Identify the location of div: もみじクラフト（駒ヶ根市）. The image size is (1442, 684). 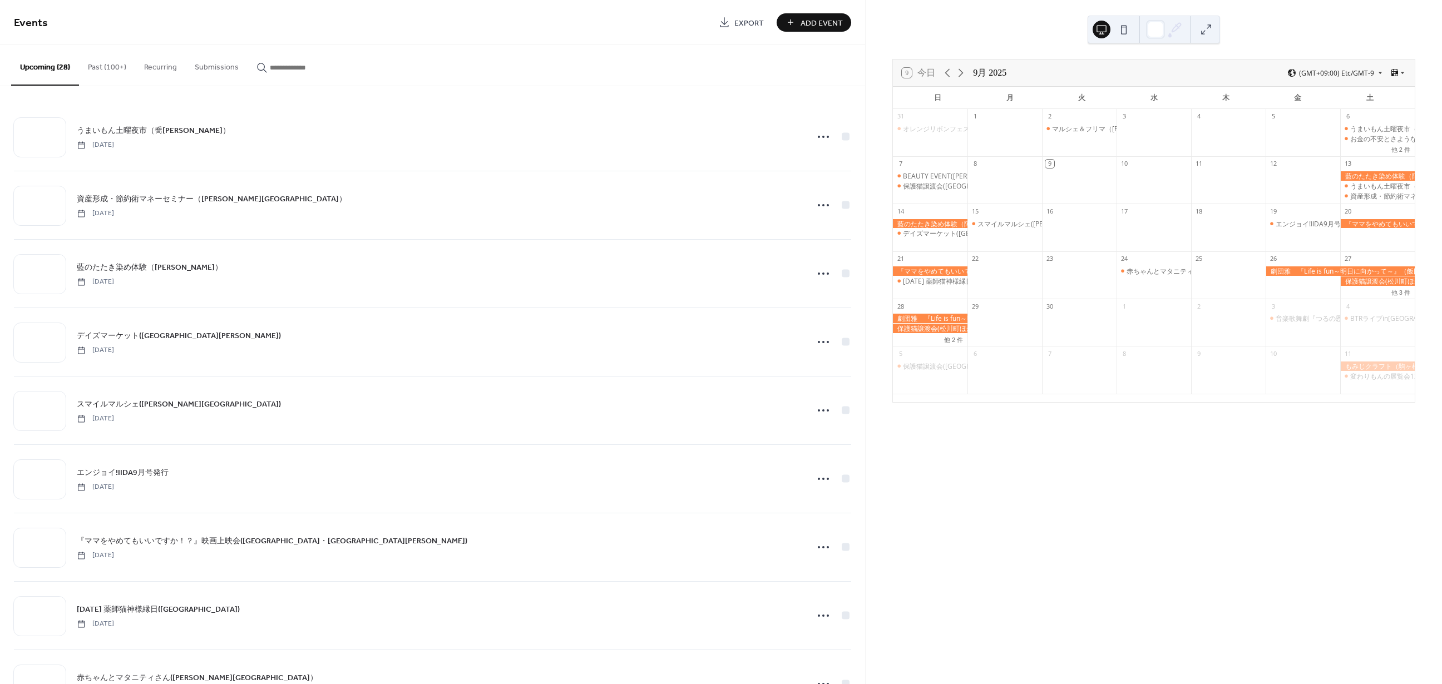
(1378, 366).